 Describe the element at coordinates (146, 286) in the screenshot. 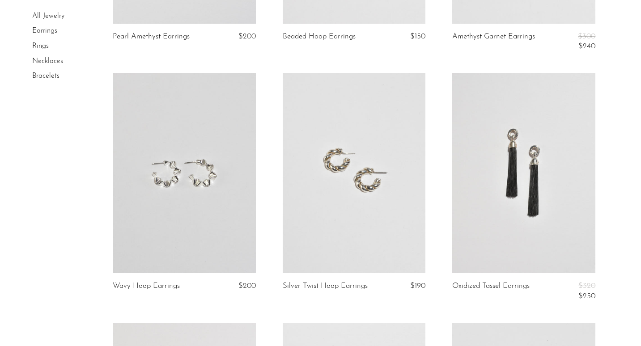

I see `a: Wavy Hoop Earrings` at that location.